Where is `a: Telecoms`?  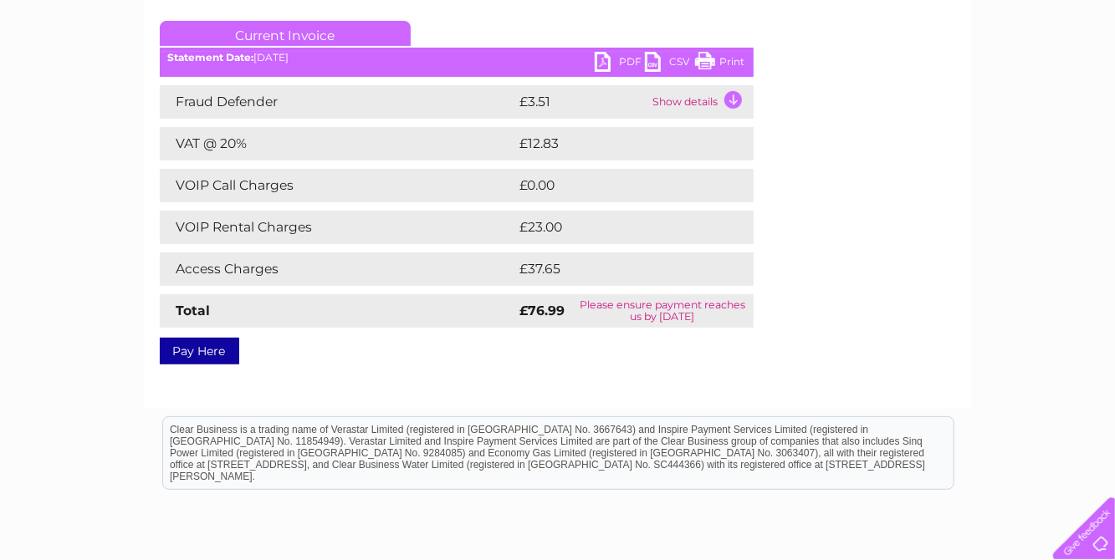 a: Telecoms is located at coordinates (934, 77).